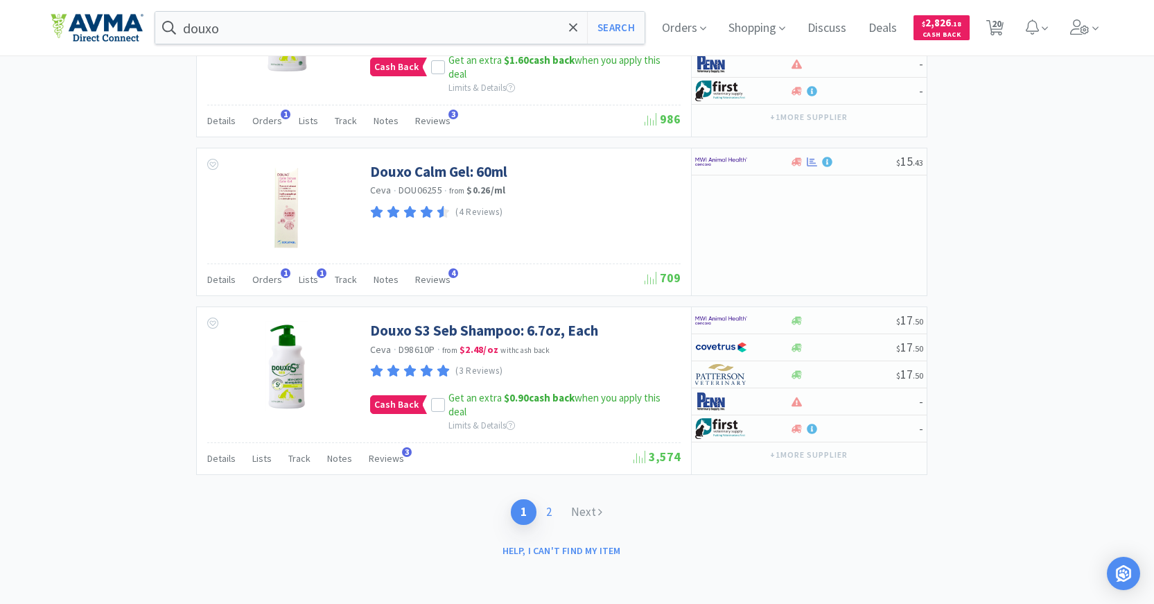 The height and width of the screenshot is (604, 1154). What do you see at coordinates (941, 22) in the screenshot?
I see `span: 2,826` at bounding box center [941, 22].